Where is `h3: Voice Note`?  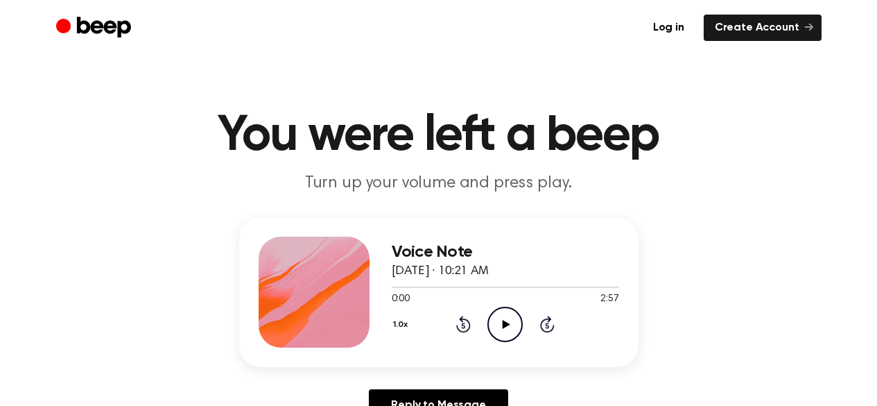 h3: Voice Note is located at coordinates (506, 252).